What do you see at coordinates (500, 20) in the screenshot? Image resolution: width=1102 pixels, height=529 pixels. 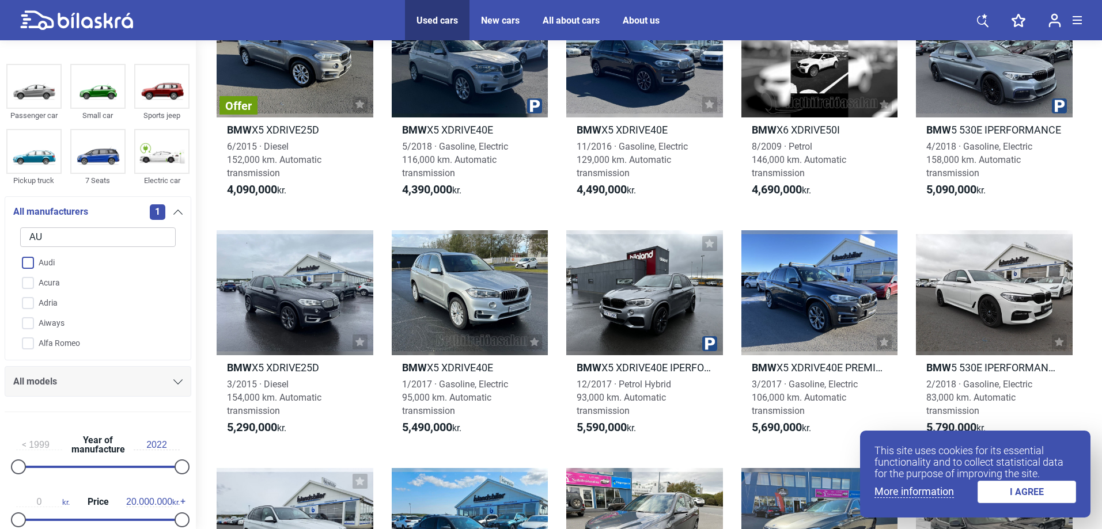 I see `font: New cars` at bounding box center [500, 20].